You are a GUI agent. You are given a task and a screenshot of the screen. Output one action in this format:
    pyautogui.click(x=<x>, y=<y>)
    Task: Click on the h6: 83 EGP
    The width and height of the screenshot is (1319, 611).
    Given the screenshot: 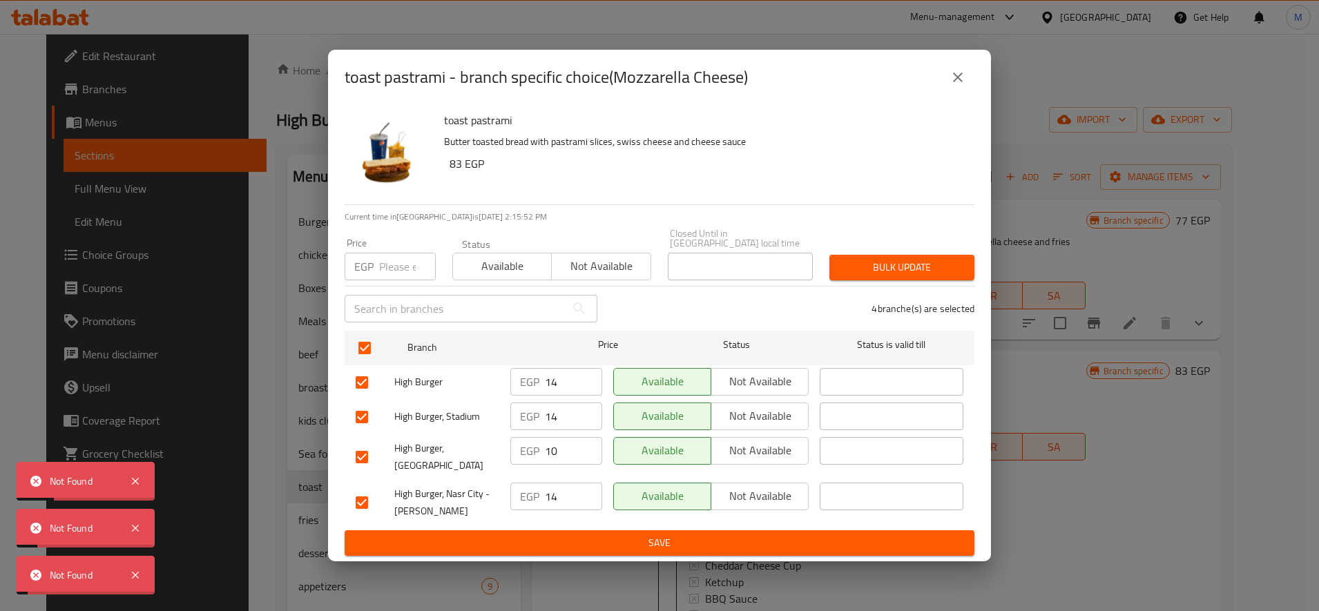 What is the action you would take?
    pyautogui.click(x=706, y=164)
    